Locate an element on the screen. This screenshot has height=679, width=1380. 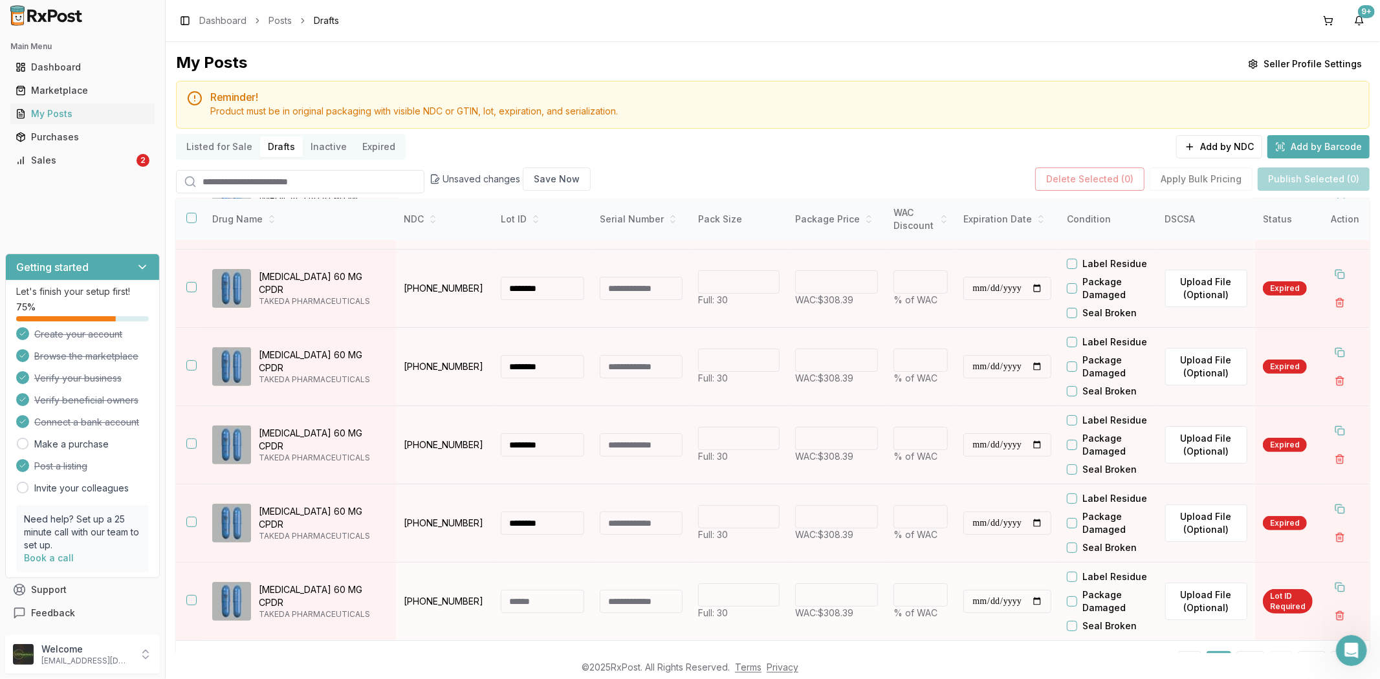
h5: Reminder! is located at coordinates (784, 97).